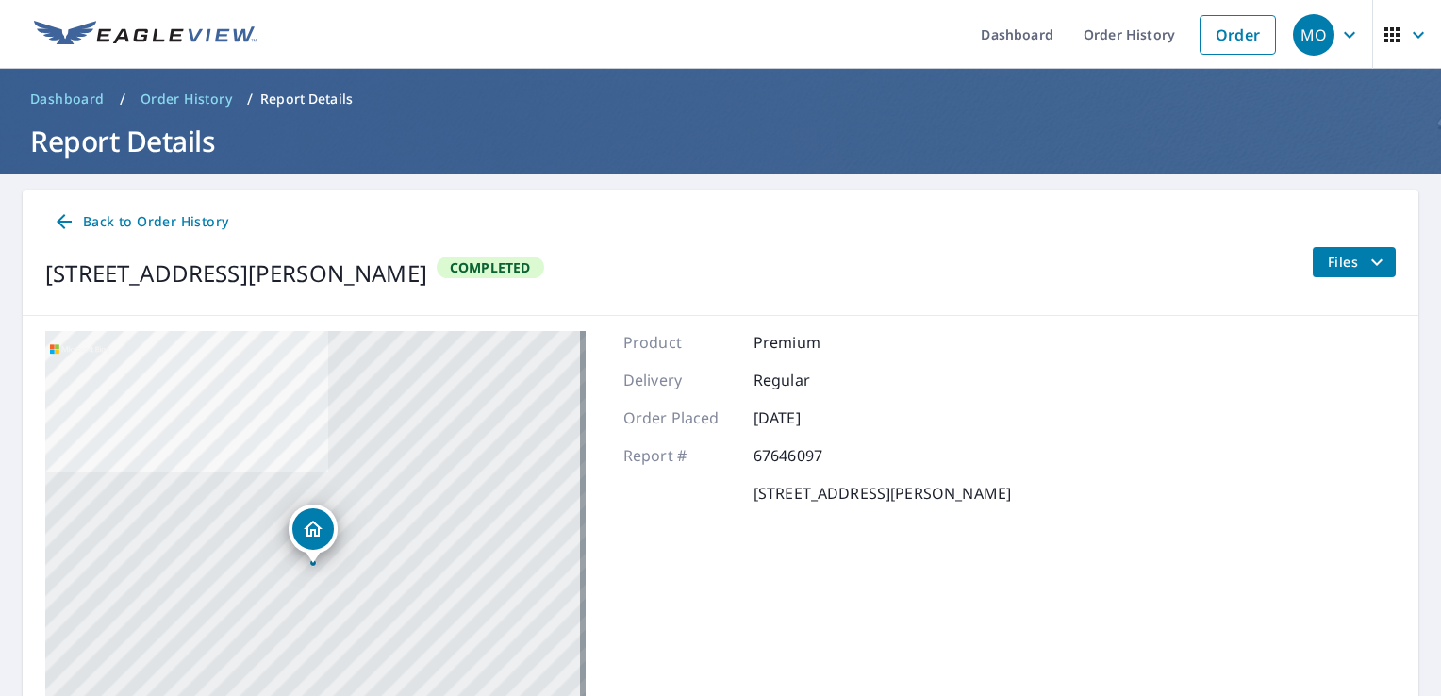 Image resolution: width=1441 pixels, height=696 pixels. I want to click on span: Order History, so click(186, 99).